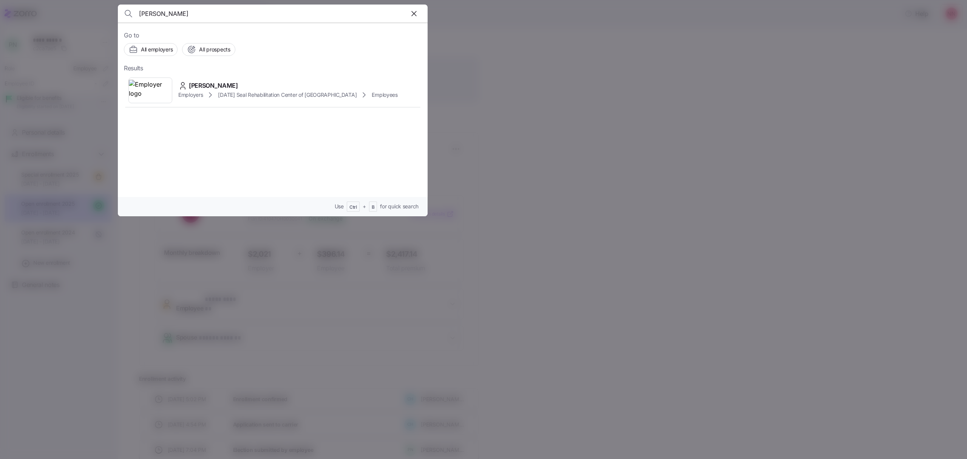  Describe the element at coordinates (190, 95) in the screenshot. I see `span: Employers` at that location.